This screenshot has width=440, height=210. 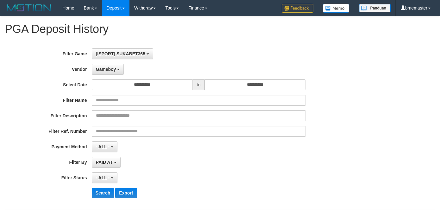 What do you see at coordinates (375, 8) in the screenshot?
I see `img: panduan.png` at bounding box center [375, 8].